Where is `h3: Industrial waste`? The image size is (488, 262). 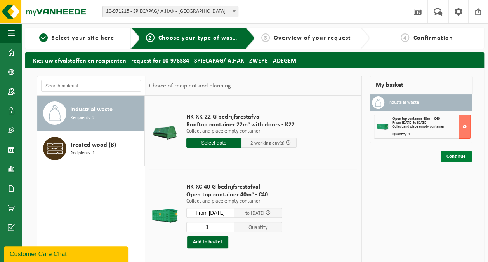 h3: Industrial waste is located at coordinates (404, 103).